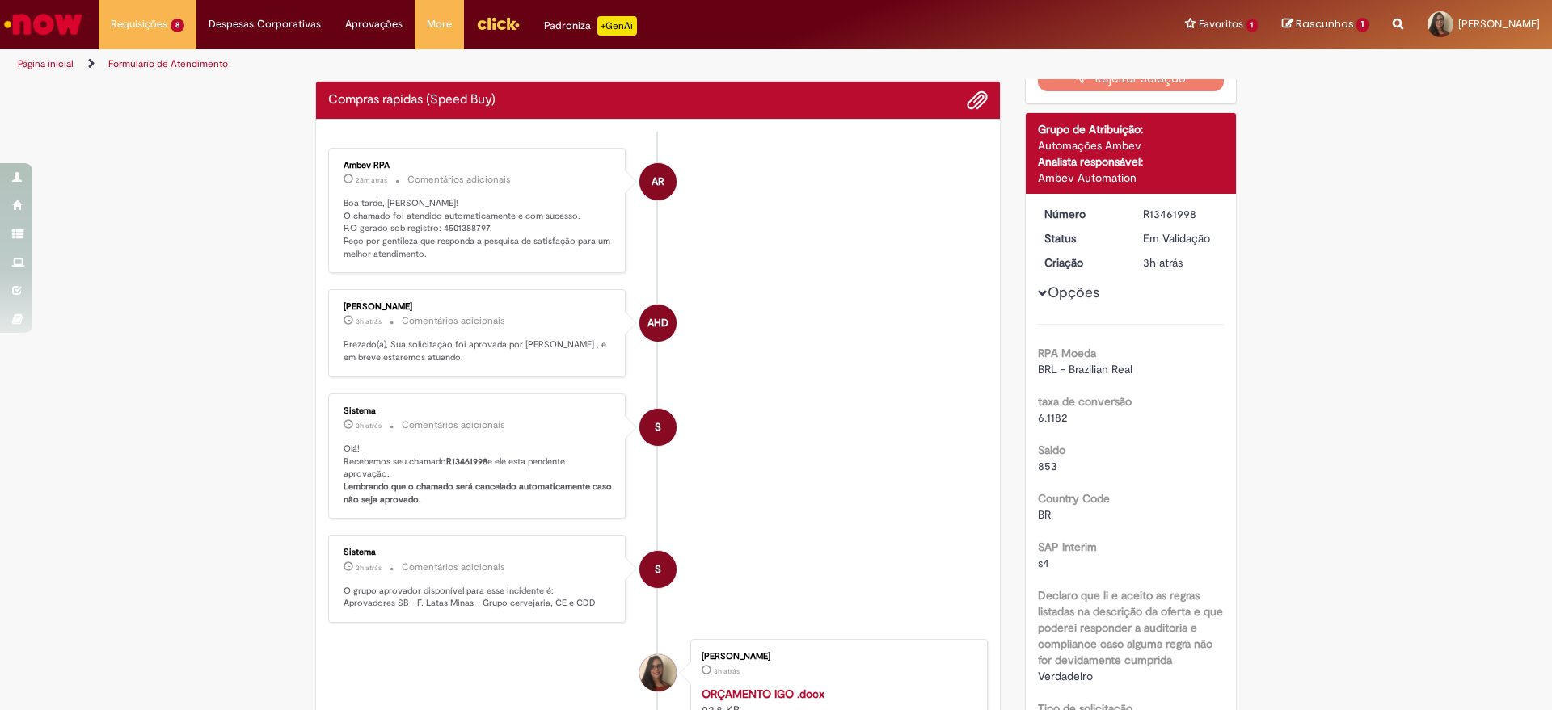 The image size is (1552, 710). Describe the element at coordinates (373, 24) in the screenshot. I see `span: Aprovações` at that location.